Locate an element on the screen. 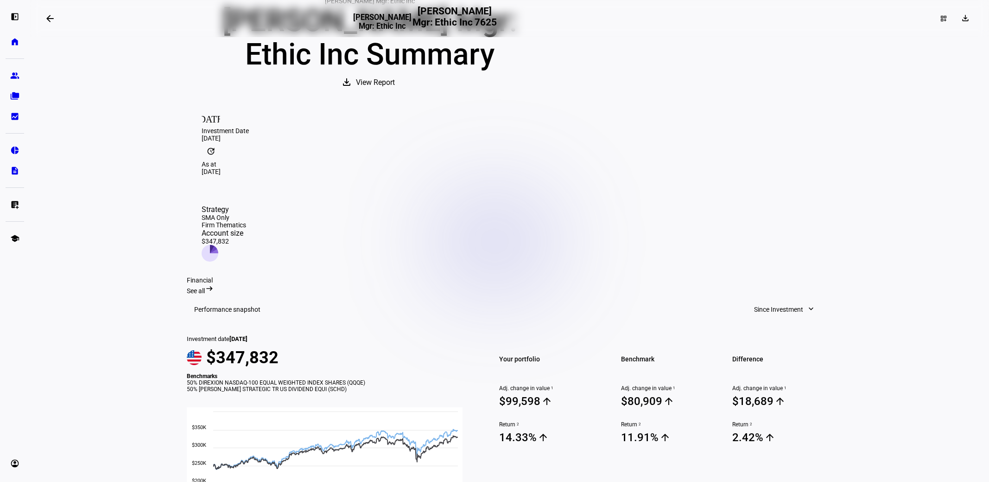 Image resolution: width=989 pixels, height=482 pixels. div: Benchmarks is located at coordinates (330, 376).